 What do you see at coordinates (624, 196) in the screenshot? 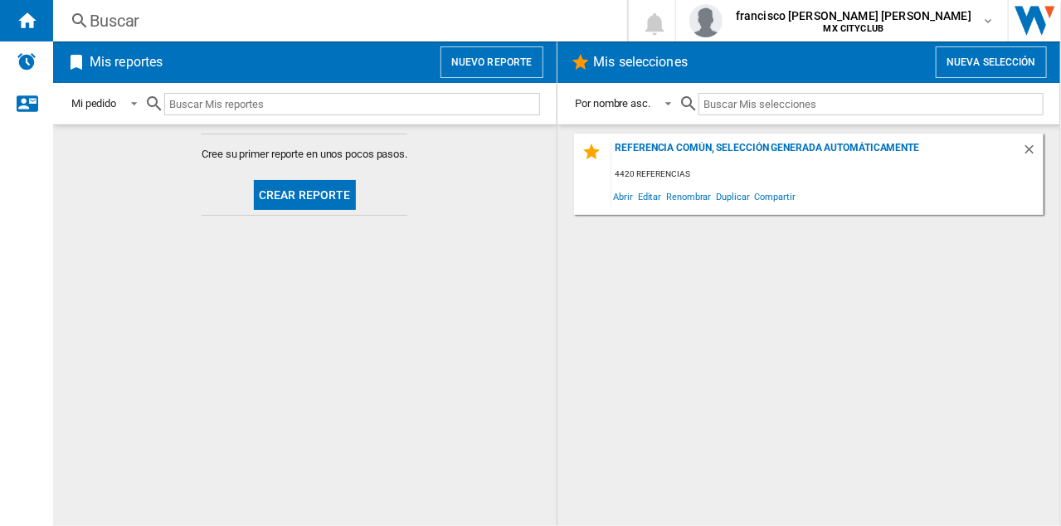
I see `span: Abrir` at bounding box center [624, 196].